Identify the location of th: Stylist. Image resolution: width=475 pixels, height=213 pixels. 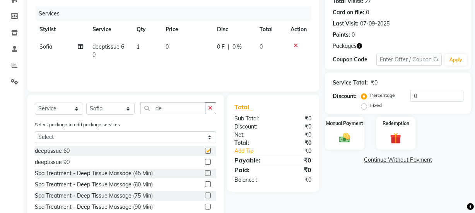
(61, 29).